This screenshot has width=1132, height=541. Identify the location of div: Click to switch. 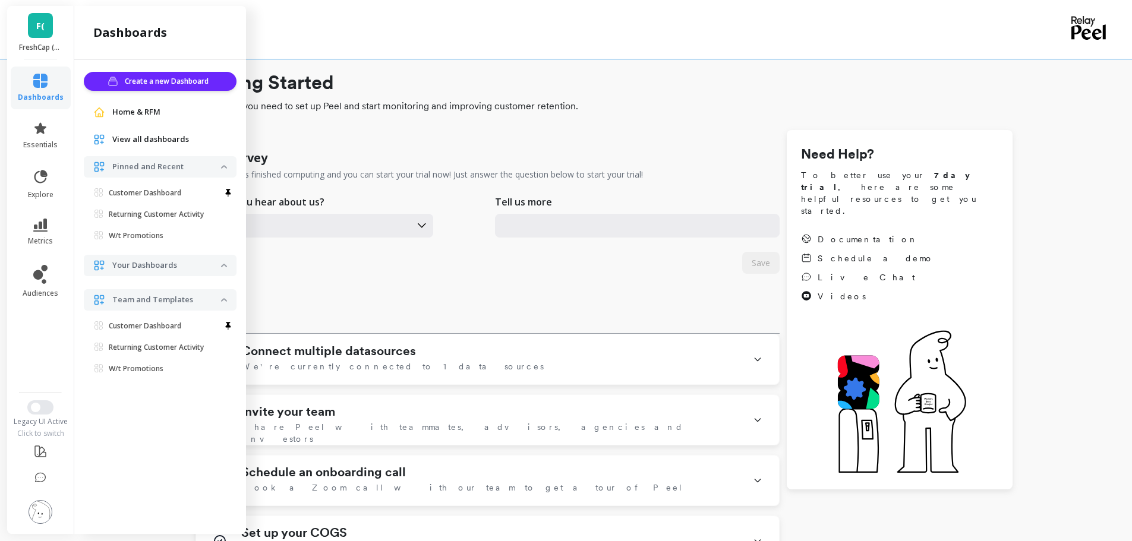
(40, 434).